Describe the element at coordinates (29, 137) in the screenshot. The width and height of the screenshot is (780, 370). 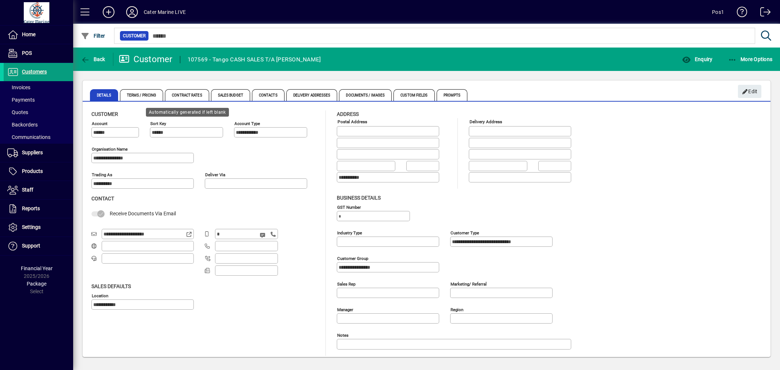
I see `span: Communications` at that location.